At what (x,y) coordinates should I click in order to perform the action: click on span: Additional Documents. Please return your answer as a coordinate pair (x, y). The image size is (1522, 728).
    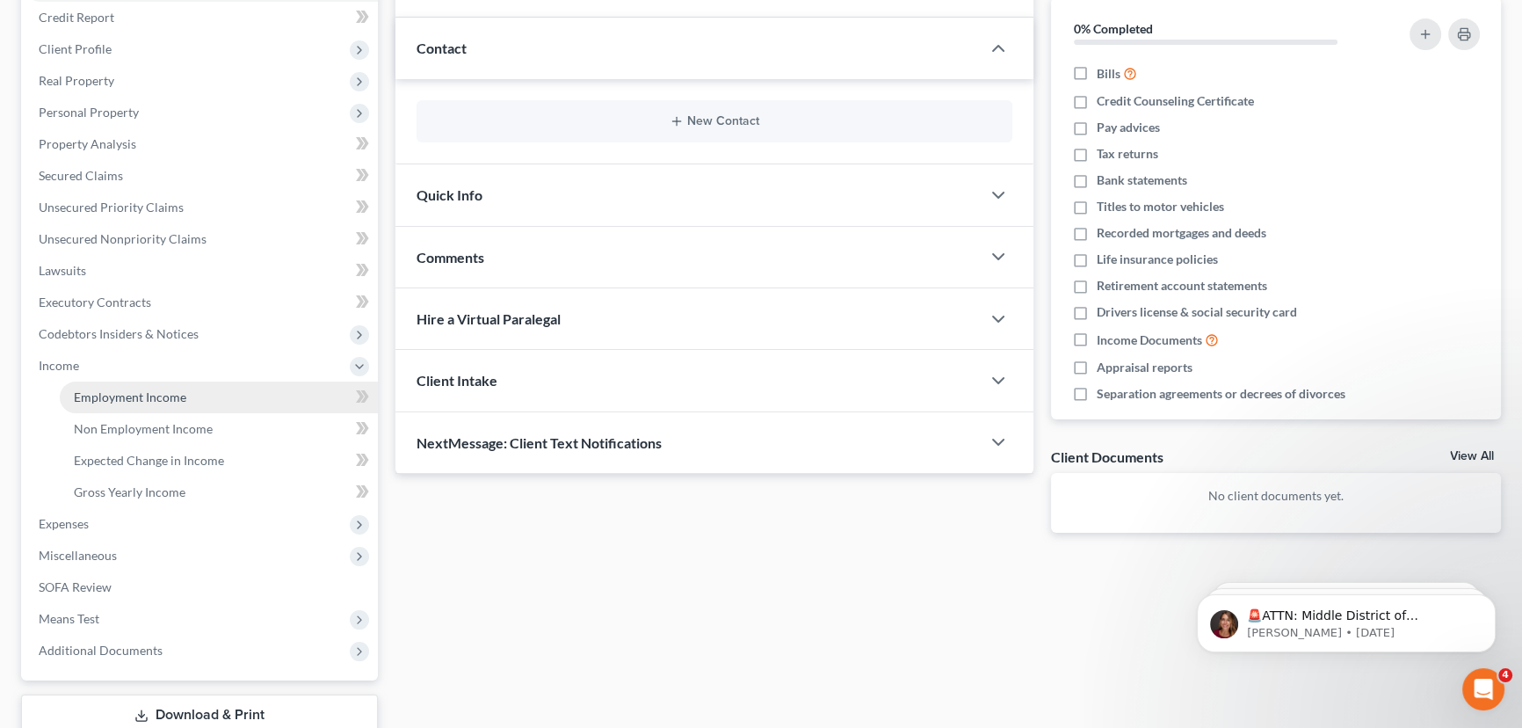
    Looking at the image, I should click on (100, 650).